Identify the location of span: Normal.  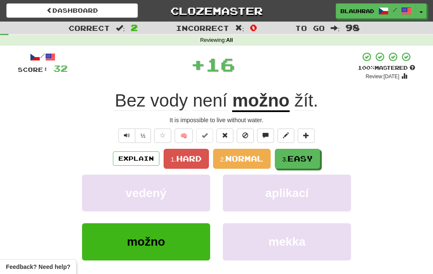
(244, 159).